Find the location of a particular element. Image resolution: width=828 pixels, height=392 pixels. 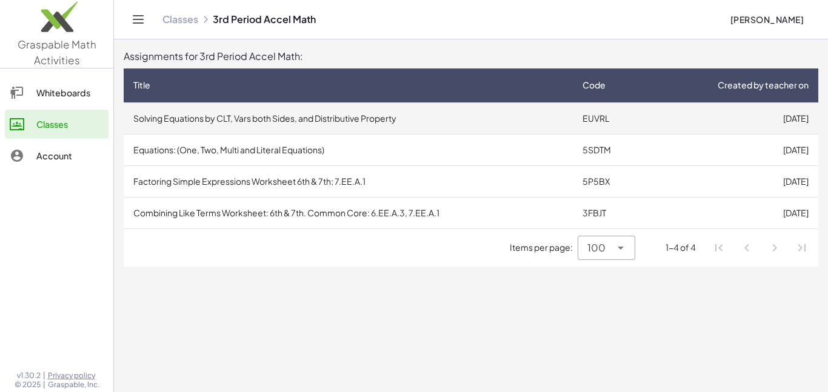

td: 5SDTM is located at coordinates (610, 150).